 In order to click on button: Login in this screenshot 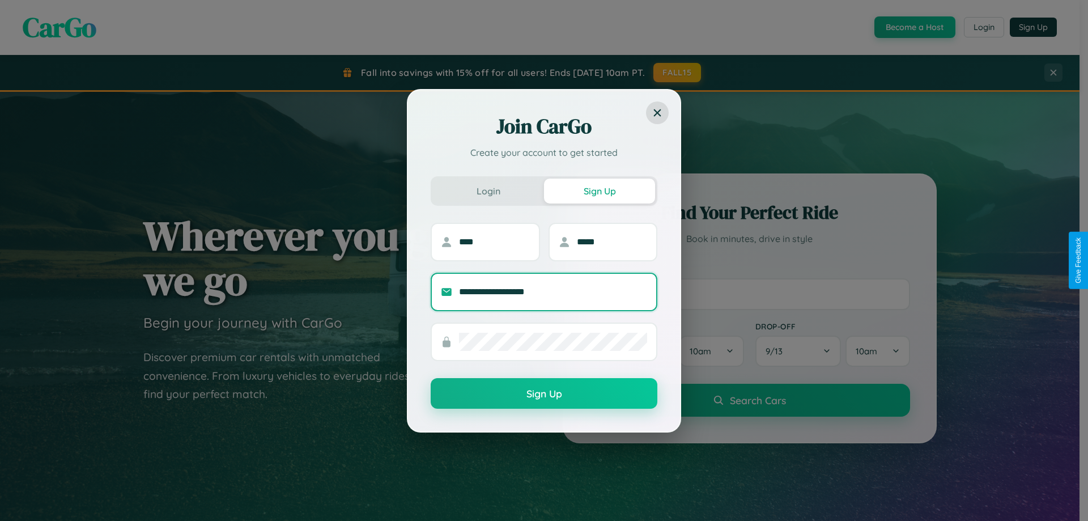, I will do `click(488, 191)`.